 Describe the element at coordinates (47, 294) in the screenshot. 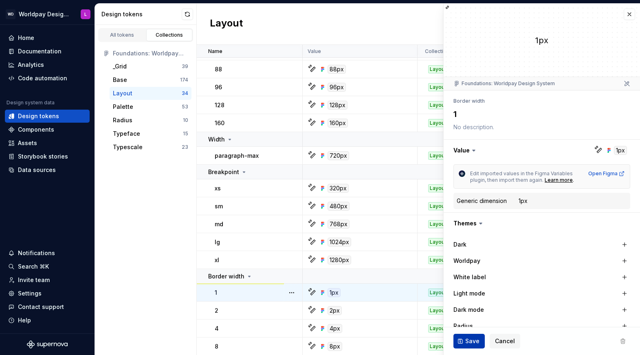

I see `a: Settings` at that location.